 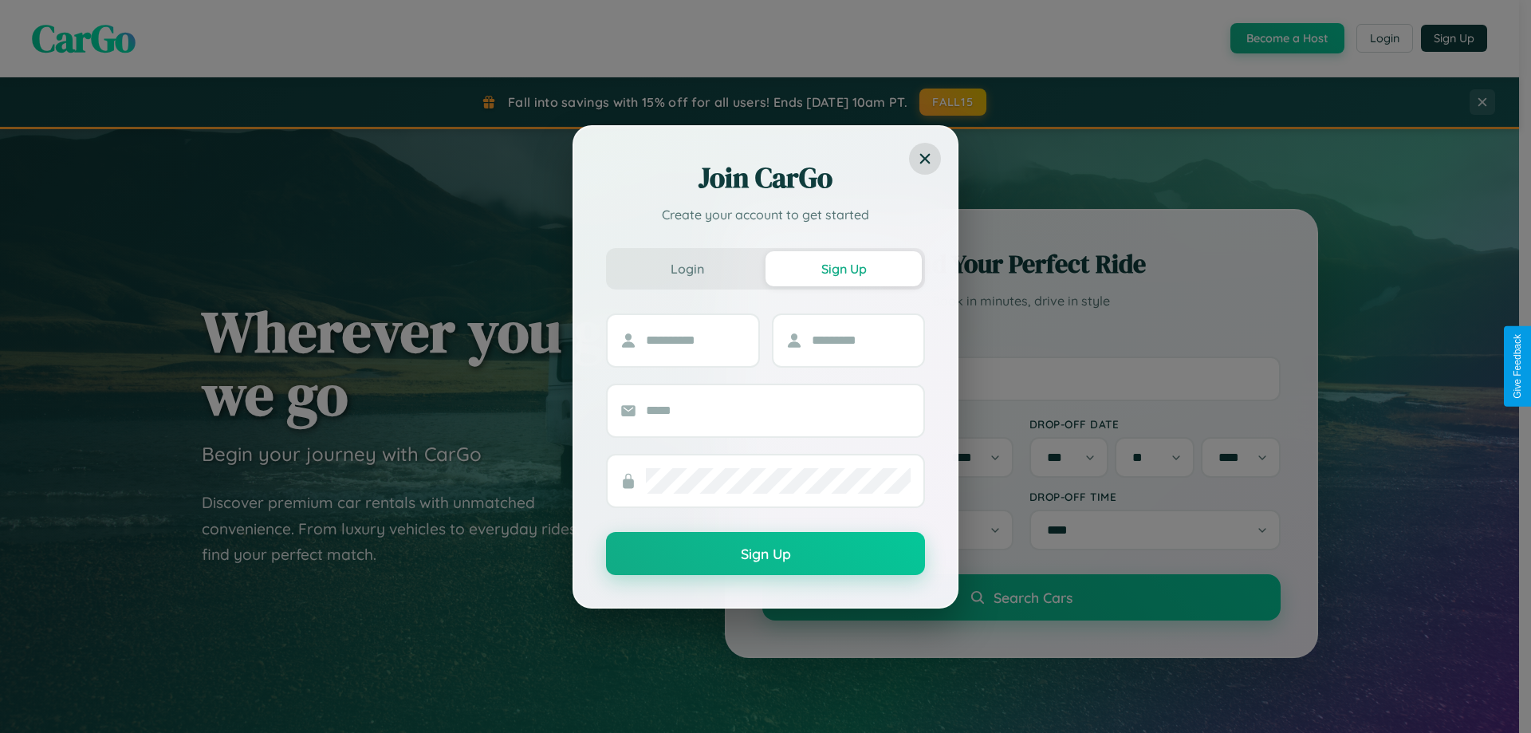 What do you see at coordinates (1518, 366) in the screenshot?
I see `div: Give Feedback` at bounding box center [1518, 366].